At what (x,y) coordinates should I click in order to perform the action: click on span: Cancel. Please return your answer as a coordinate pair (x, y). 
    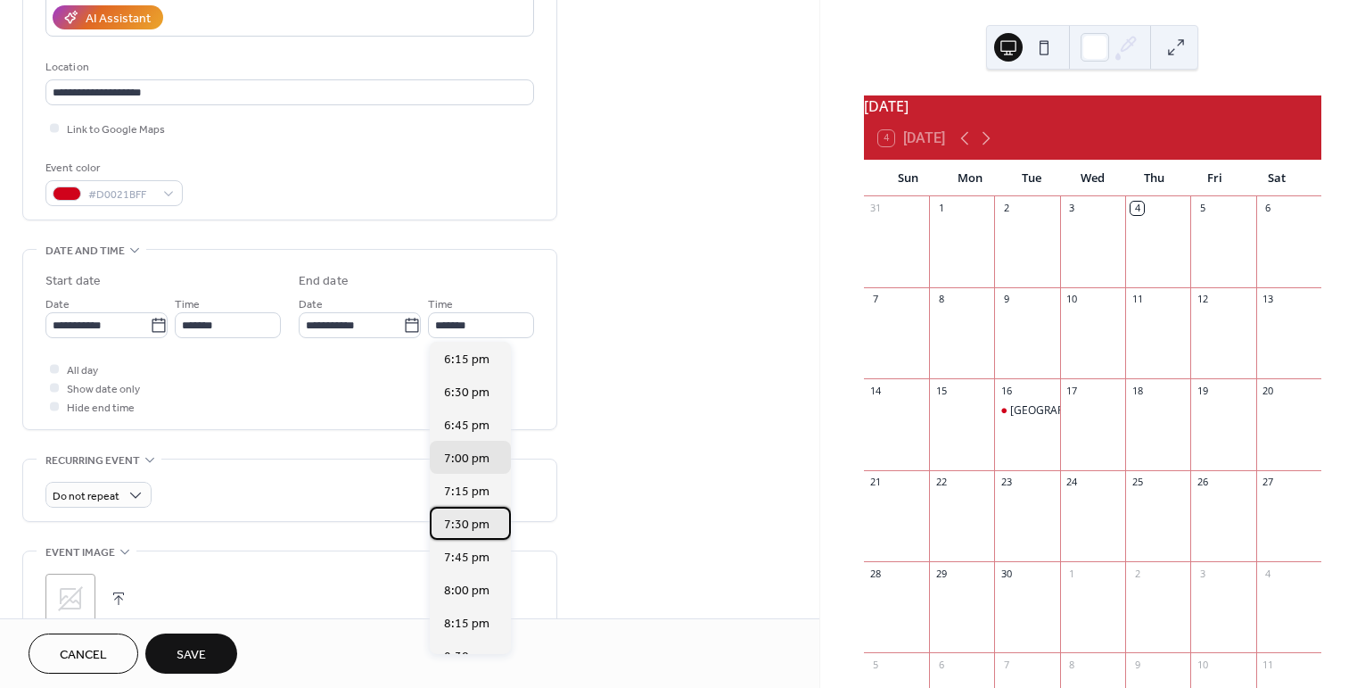
    Looking at the image, I should click on (83, 655).